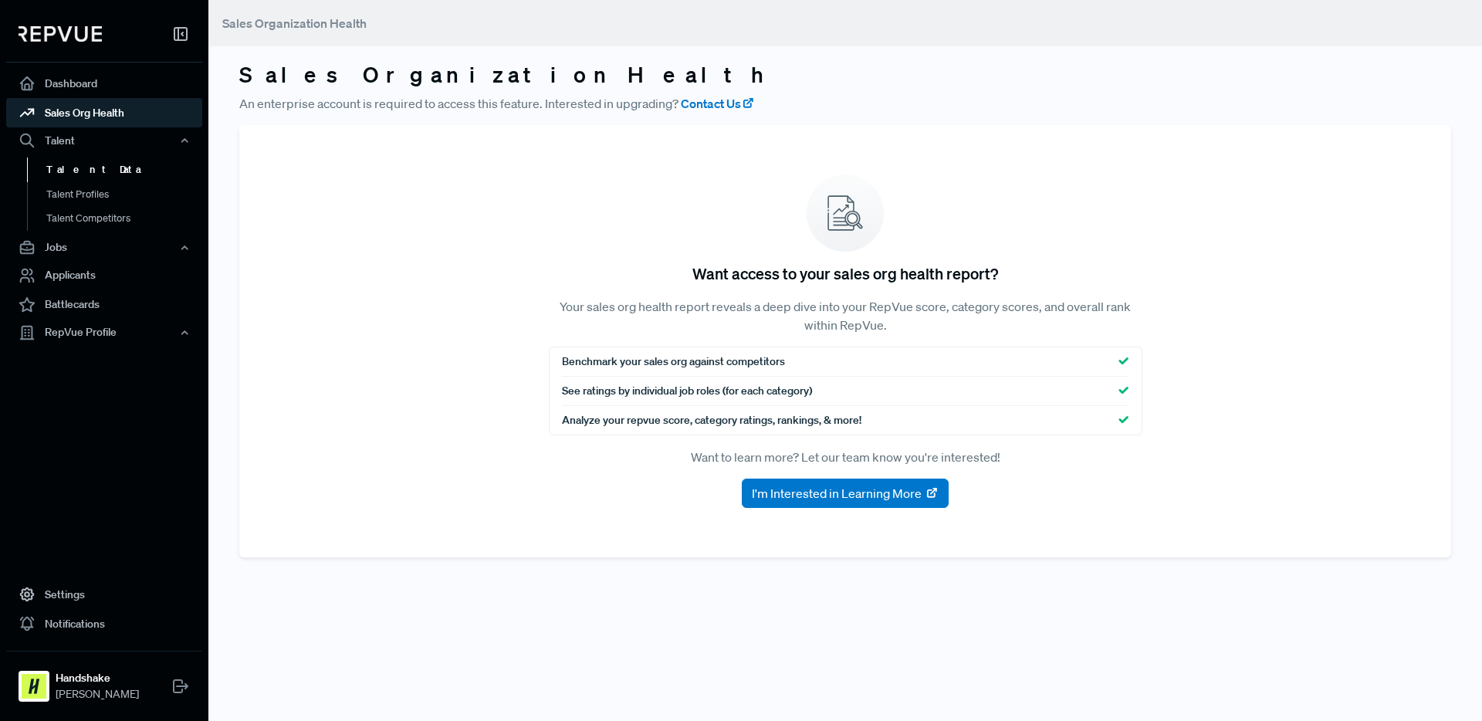  I want to click on img: Handshake, so click(34, 686).